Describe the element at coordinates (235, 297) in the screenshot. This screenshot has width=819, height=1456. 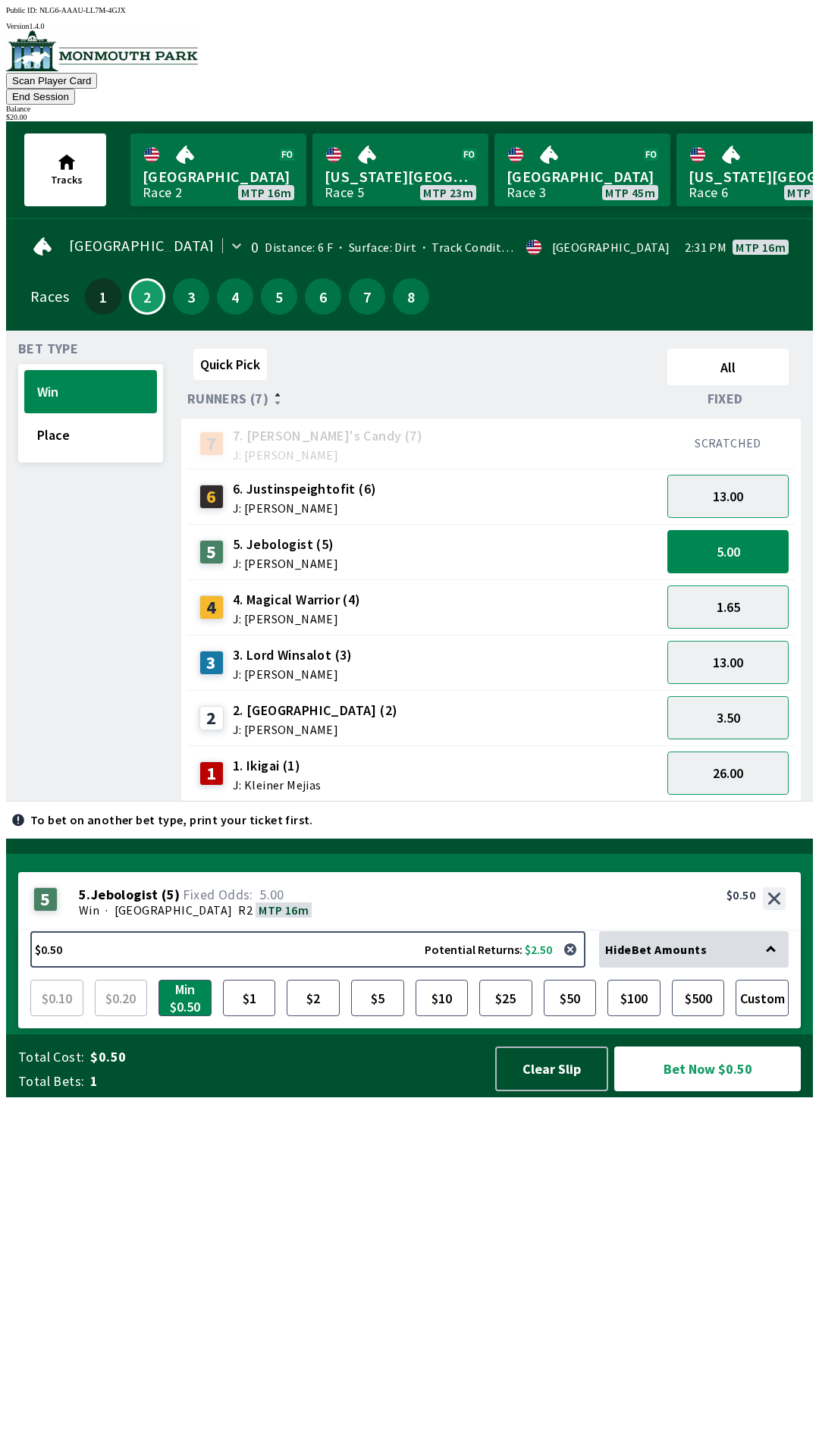
I see `button: 4` at that location.